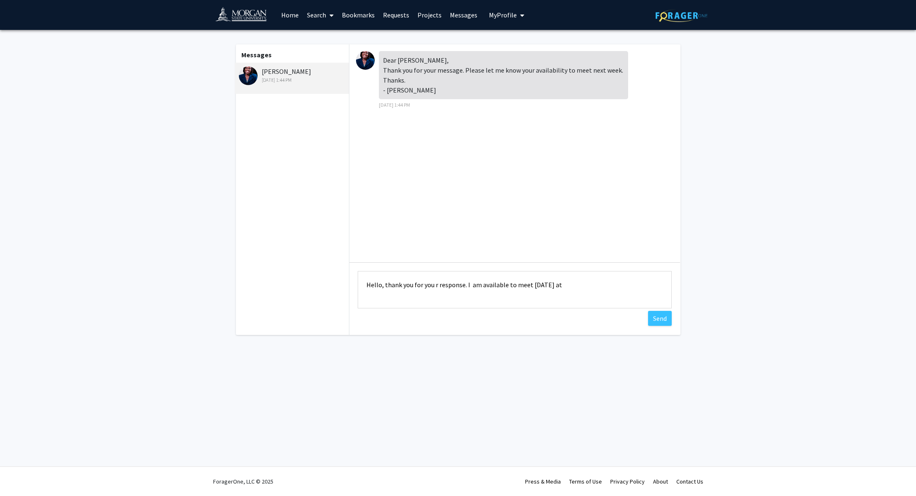  Describe the element at coordinates (681, 15) in the screenshot. I see `img: ForagerOne Logo` at that location.